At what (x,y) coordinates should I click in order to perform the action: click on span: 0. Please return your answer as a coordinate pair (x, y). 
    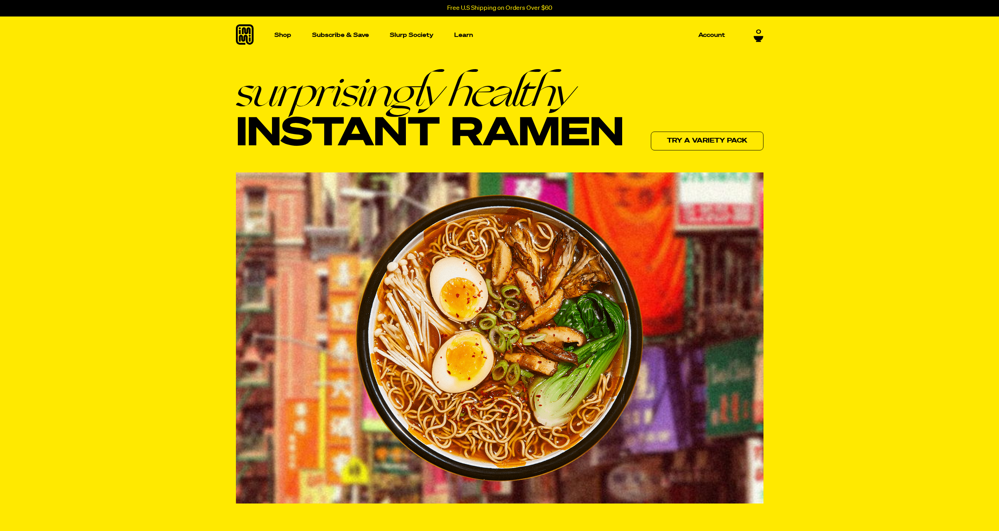
    Looking at the image, I should click on (758, 32).